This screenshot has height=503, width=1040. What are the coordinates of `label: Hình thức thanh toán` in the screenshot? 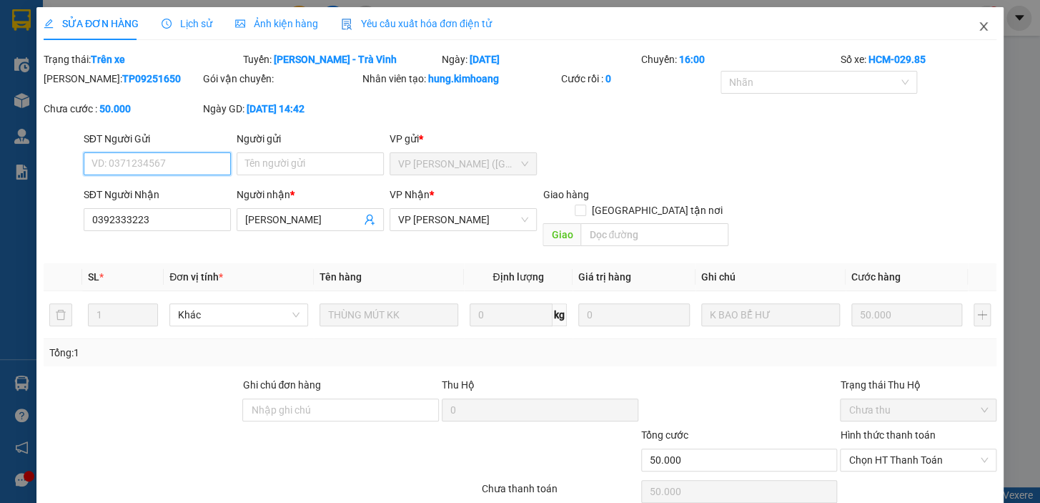 It's located at (887, 435).